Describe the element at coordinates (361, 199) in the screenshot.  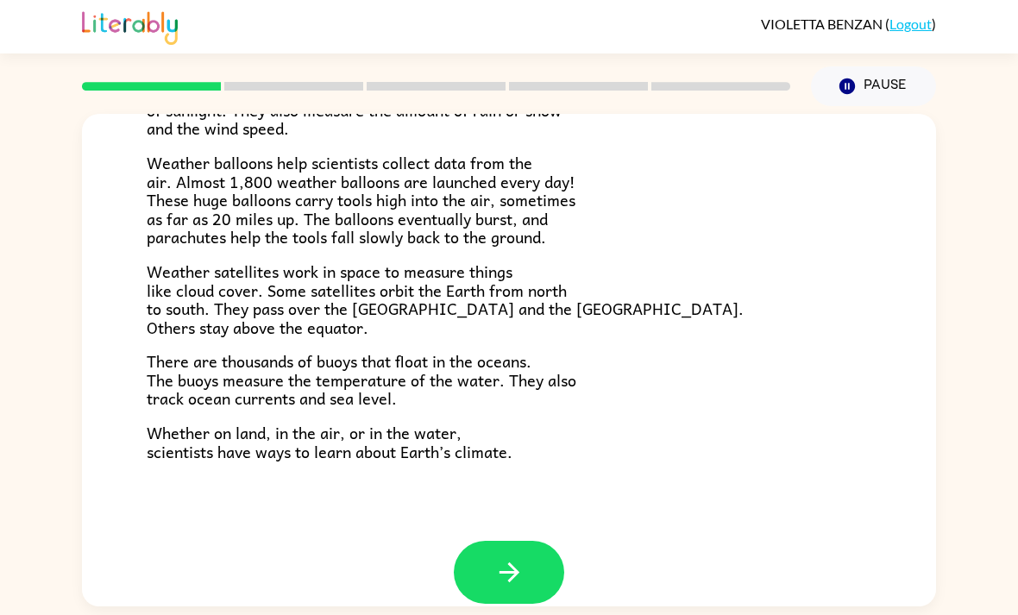
I see `span: Weather balloons help scientists collect data from the air. Almost 1,800 weather balloons are lau...` at that location.